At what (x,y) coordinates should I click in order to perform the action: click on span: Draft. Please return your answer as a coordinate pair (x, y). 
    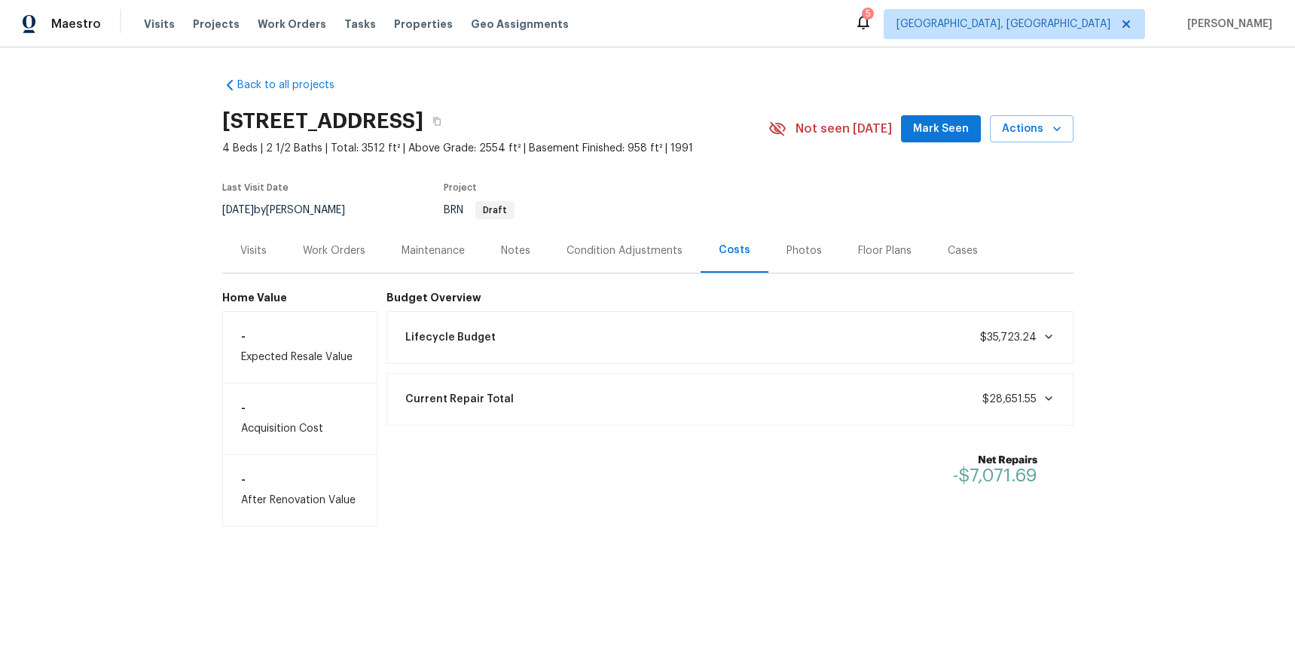
    Looking at the image, I should click on (495, 210).